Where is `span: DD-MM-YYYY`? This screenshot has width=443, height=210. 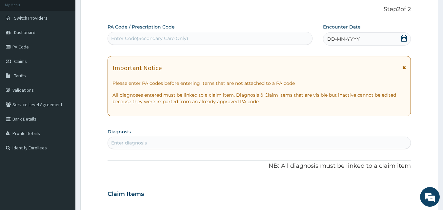
span: DD-MM-YYYY is located at coordinates (343, 39).